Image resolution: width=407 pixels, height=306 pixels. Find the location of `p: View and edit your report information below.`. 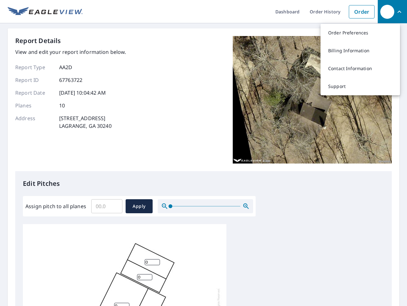

p: View and edit your report information below. is located at coordinates (71, 52).